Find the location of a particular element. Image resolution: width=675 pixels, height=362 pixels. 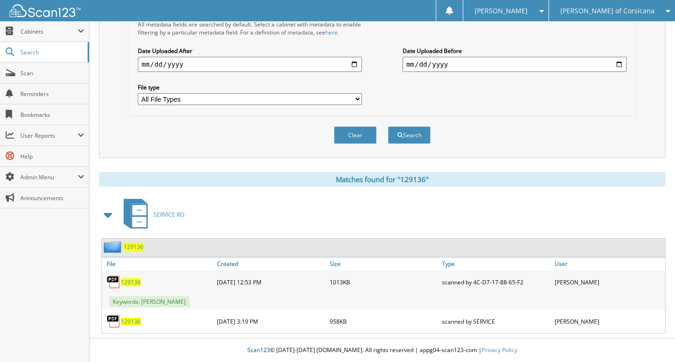

label: File type is located at coordinates (250, 87).